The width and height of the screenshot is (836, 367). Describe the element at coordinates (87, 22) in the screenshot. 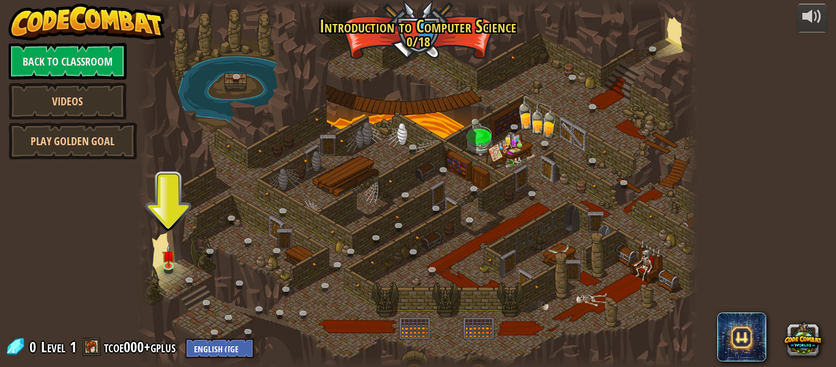

I see `img: CodeCombat - Learn how to code by playing a game` at that location.